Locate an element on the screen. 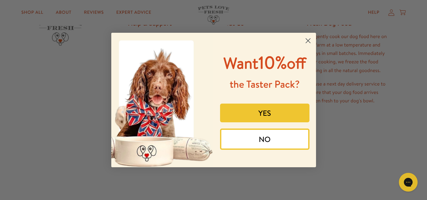 This screenshot has width=427, height=200. button: Gorgias live chat is located at coordinates (12, 12).